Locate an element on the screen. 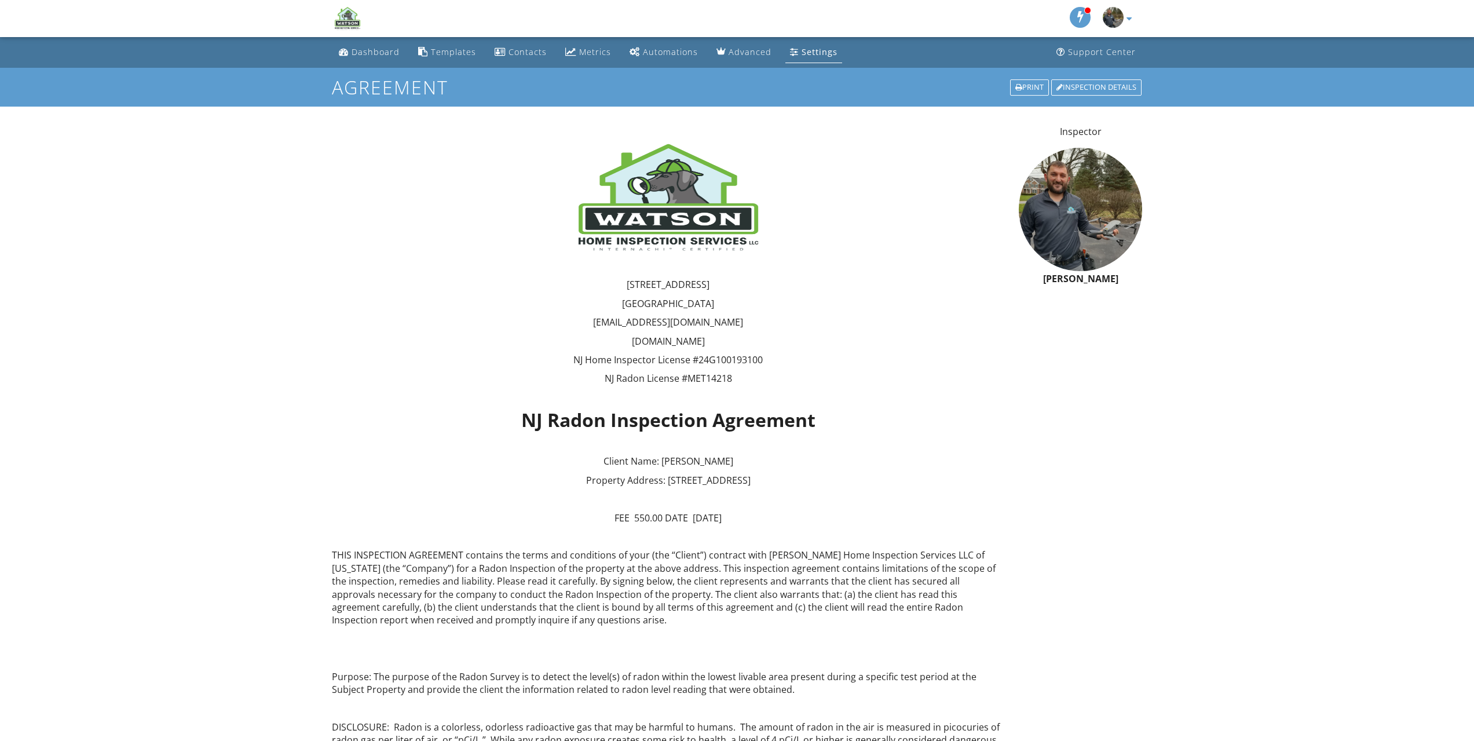 The height and width of the screenshot is (741, 1474). div: Support Center is located at coordinates (1102, 52).